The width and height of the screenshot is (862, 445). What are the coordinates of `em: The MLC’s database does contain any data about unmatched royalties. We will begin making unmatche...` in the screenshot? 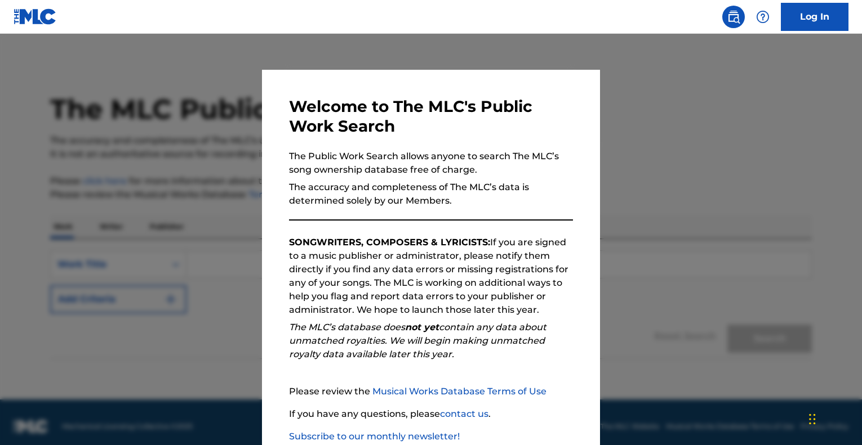 It's located at (417, 341).